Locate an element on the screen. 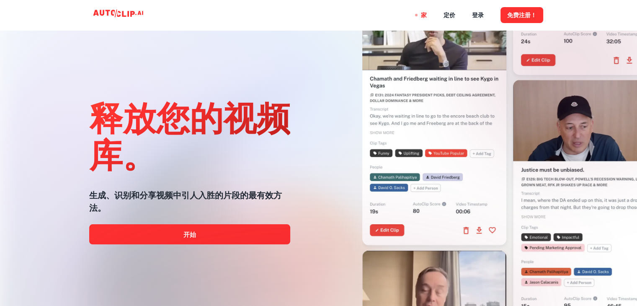  font: 免费注册！ is located at coordinates (522, 15).